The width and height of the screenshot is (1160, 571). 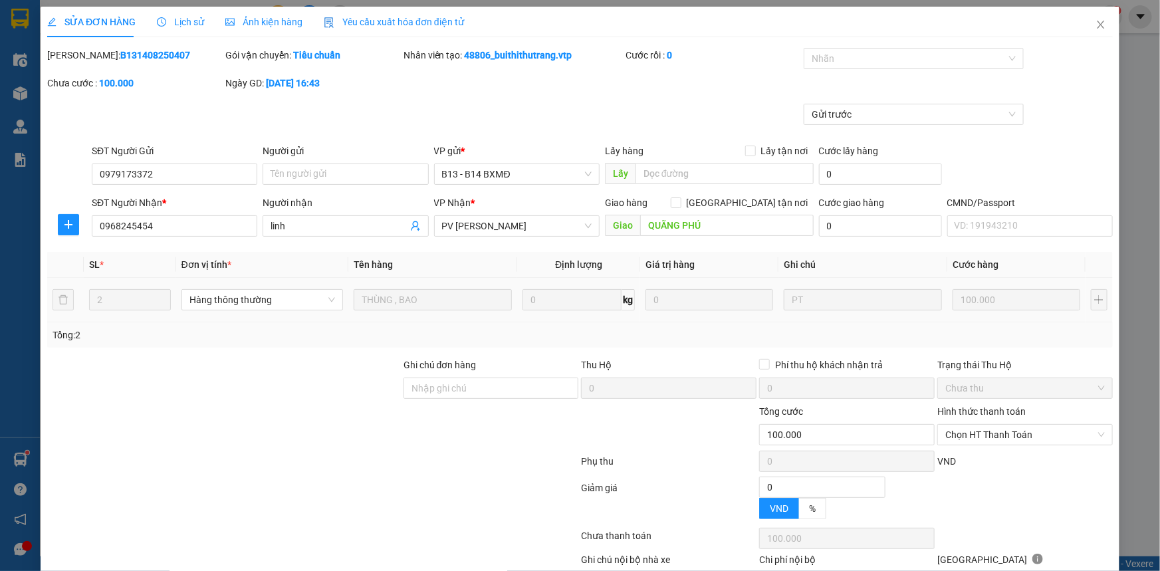 What do you see at coordinates (622, 225) in the screenshot?
I see `span: Giao` at bounding box center [622, 225].